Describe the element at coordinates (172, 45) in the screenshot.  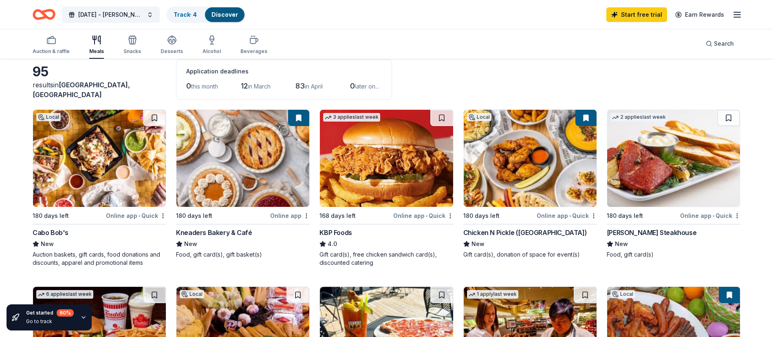
I see `button: Desserts` at that location.